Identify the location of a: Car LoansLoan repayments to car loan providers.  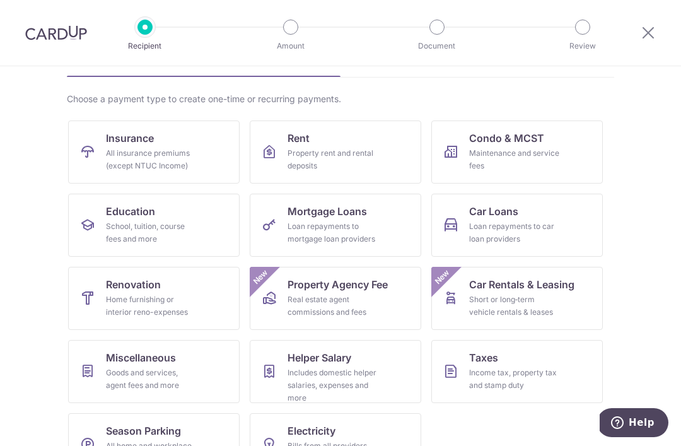
(517, 225).